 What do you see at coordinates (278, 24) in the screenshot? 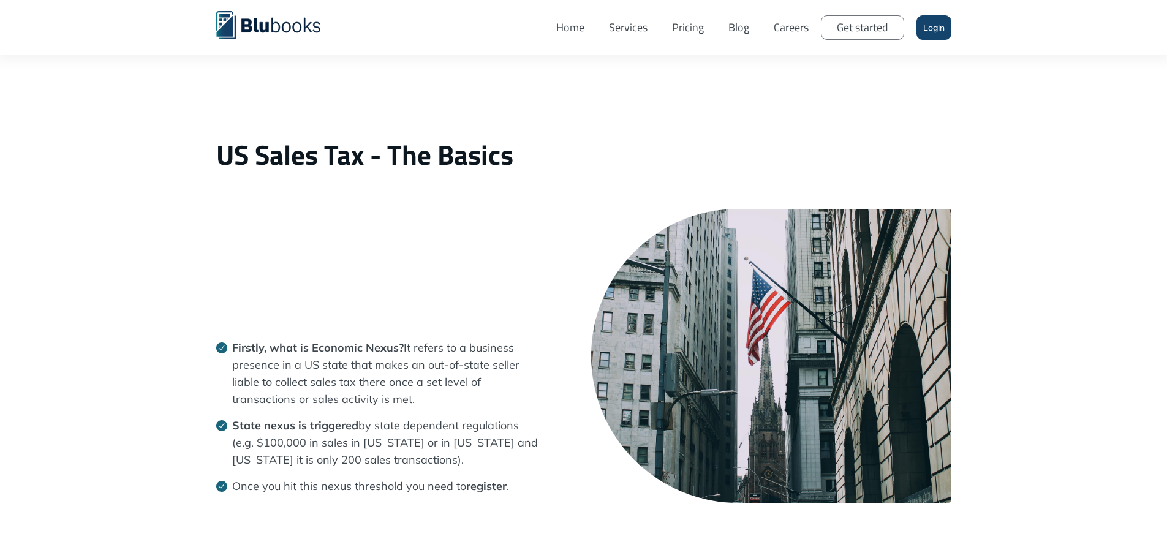
I see `a: home` at bounding box center [278, 24].